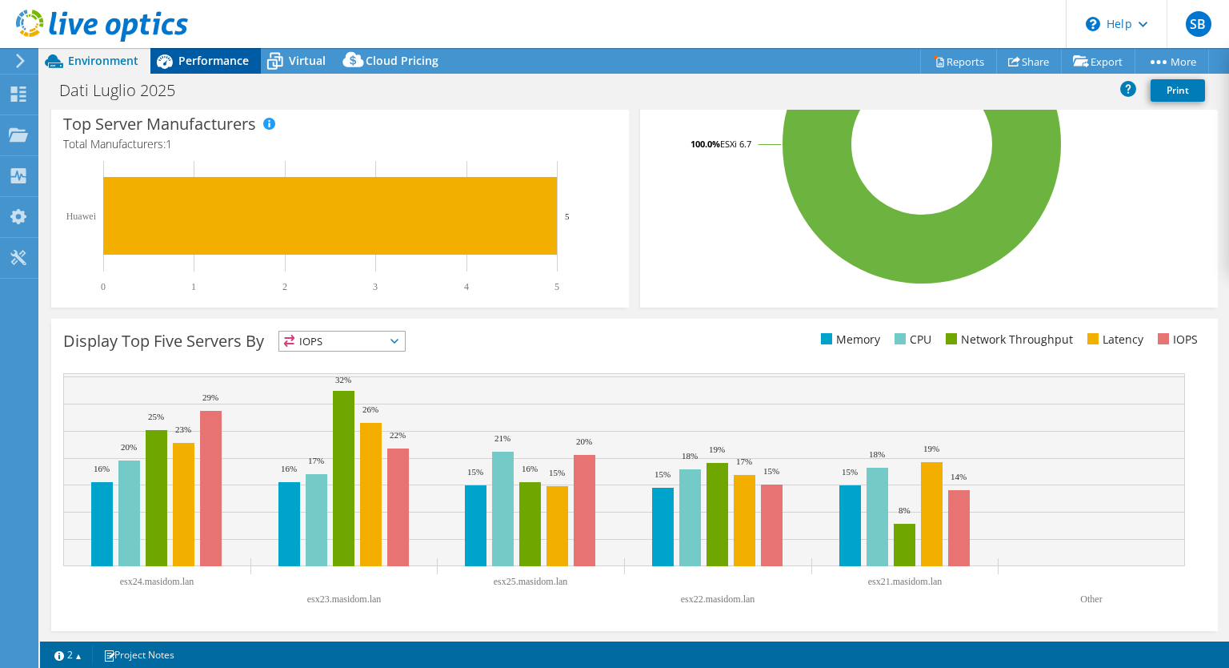 This screenshot has width=1229, height=668. I want to click on text: 21%, so click(503, 438).